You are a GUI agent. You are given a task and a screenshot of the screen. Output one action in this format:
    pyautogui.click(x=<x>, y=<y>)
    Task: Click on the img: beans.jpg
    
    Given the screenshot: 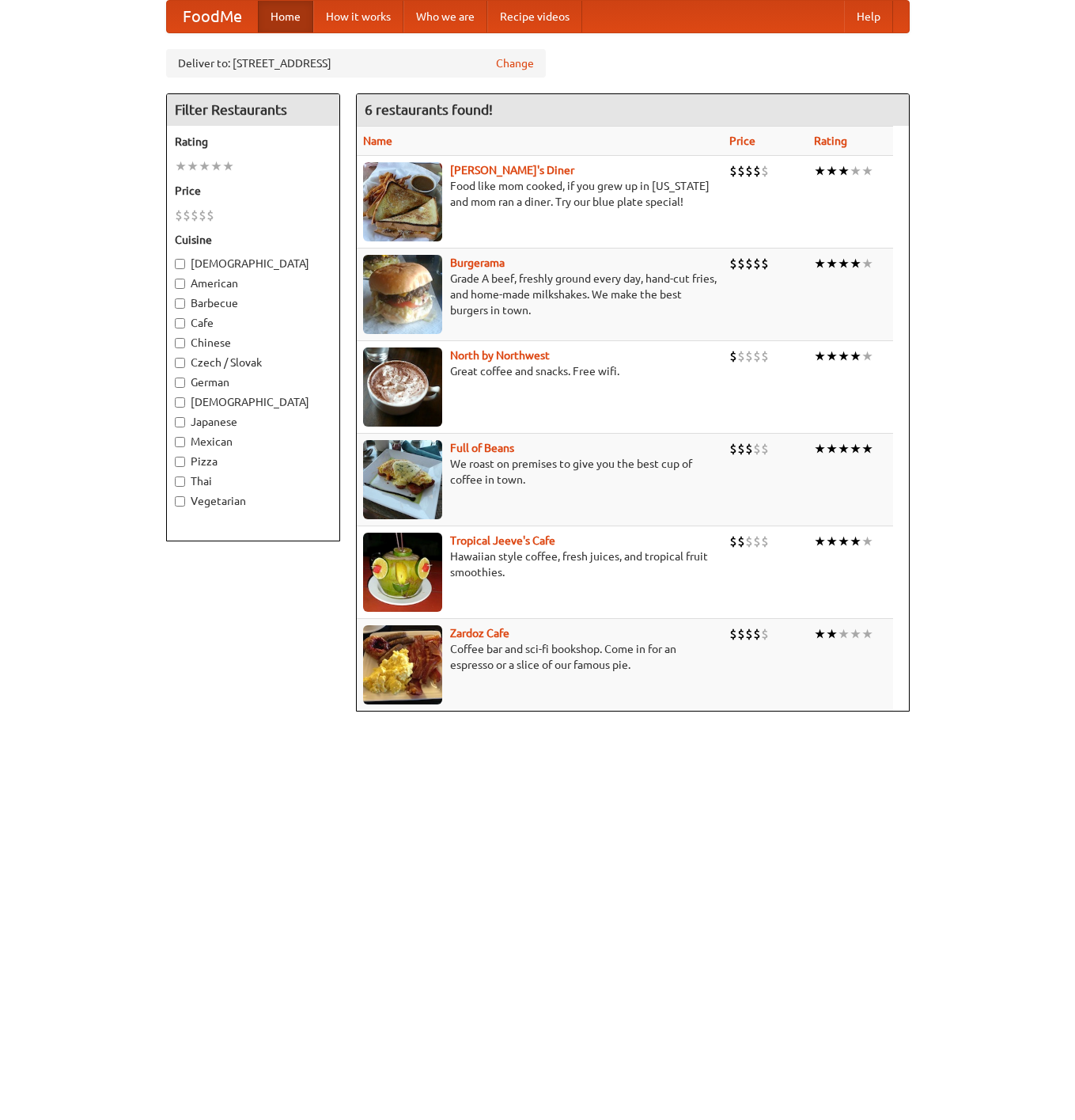 What is the action you would take?
    pyautogui.click(x=403, y=479)
    